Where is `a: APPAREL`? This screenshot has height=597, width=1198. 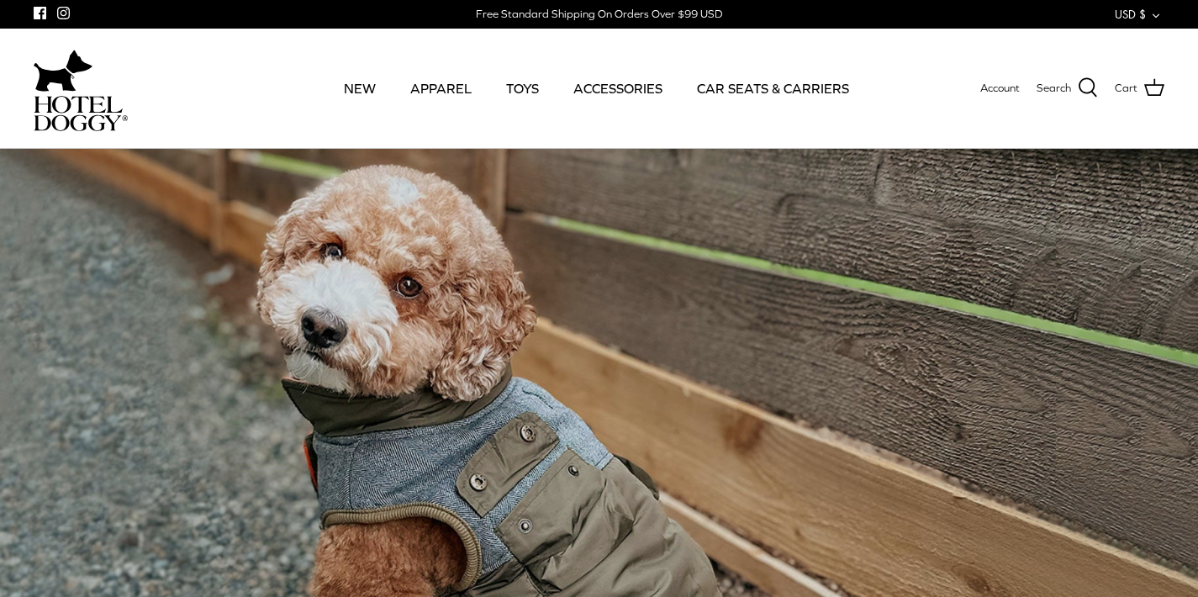
a: APPAREL is located at coordinates (441, 88).